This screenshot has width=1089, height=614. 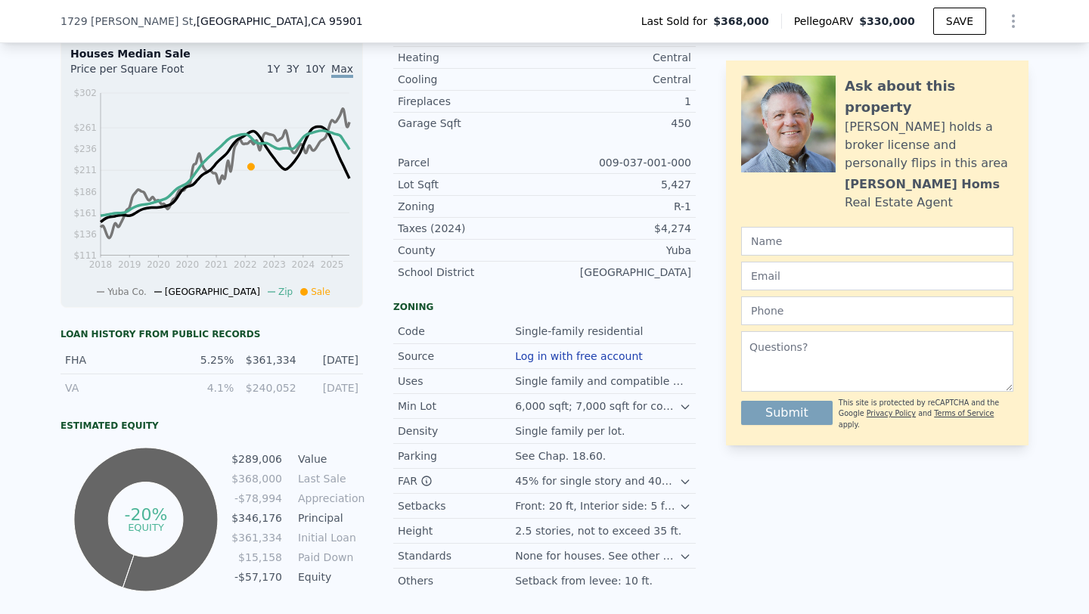 What do you see at coordinates (269, 360) in the screenshot?
I see `div: $361,334` at bounding box center [269, 360].